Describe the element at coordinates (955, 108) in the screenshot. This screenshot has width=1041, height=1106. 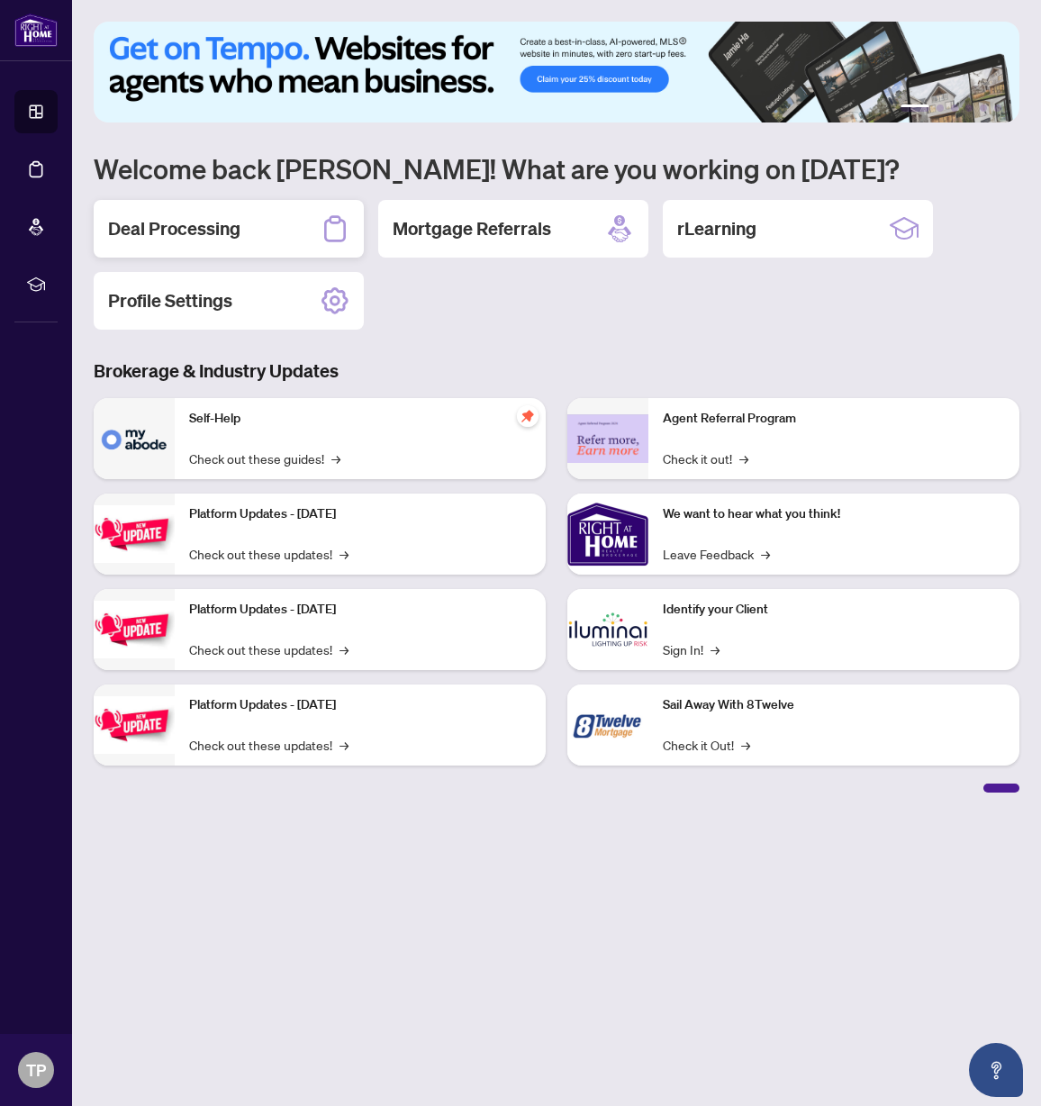
I see `button: 3` at that location.